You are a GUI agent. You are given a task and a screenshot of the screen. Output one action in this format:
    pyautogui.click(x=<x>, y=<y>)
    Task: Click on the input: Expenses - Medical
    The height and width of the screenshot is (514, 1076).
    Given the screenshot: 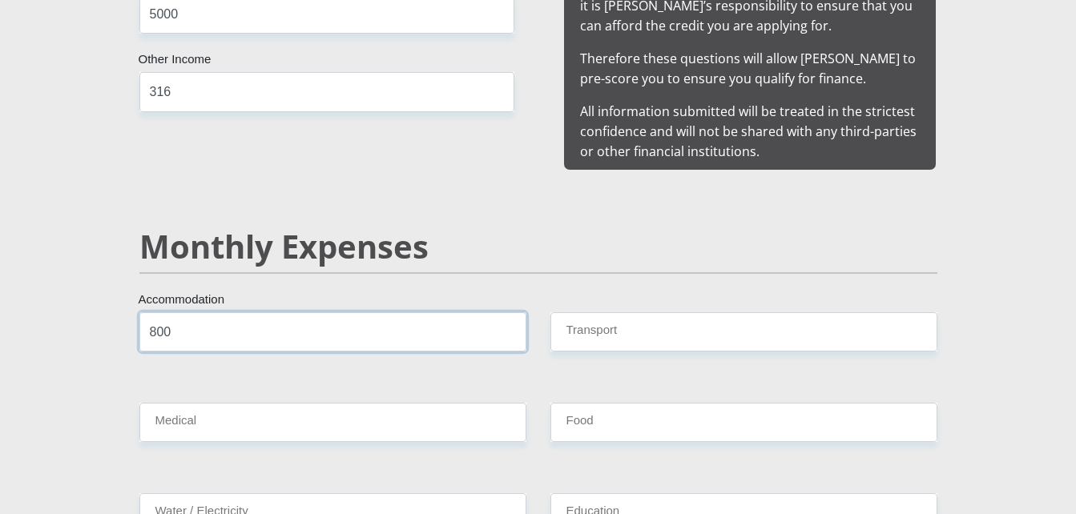 What is the action you would take?
    pyautogui.click(x=333, y=422)
    